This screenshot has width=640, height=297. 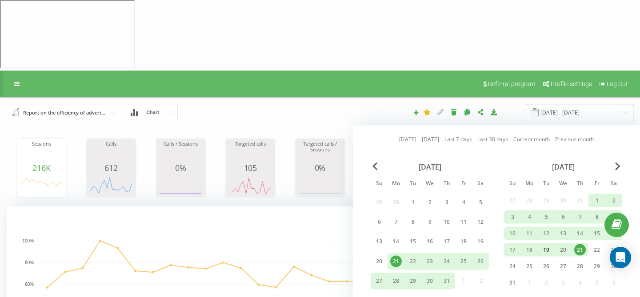 What do you see at coordinates (563, 250) in the screenshot?
I see `div: 20` at bounding box center [563, 250].